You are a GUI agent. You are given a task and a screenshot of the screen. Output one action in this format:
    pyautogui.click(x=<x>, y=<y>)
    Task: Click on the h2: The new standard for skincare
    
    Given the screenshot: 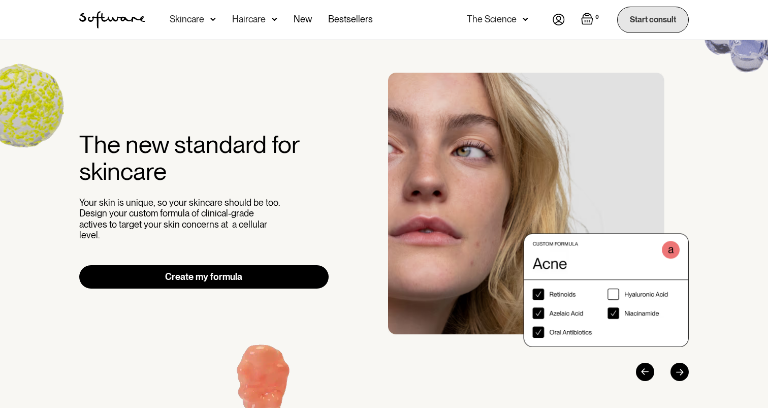 What is the action you would take?
    pyautogui.click(x=204, y=158)
    